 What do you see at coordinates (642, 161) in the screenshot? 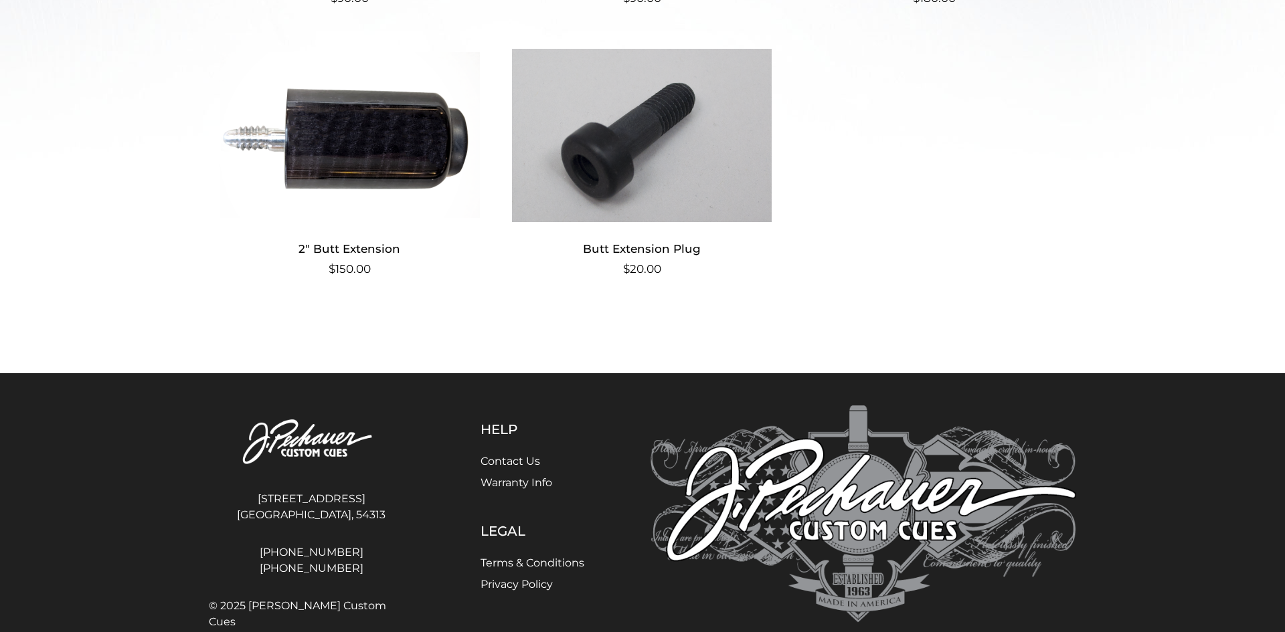
I see `a: Butt Extension Plug $20.00` at bounding box center [642, 161].